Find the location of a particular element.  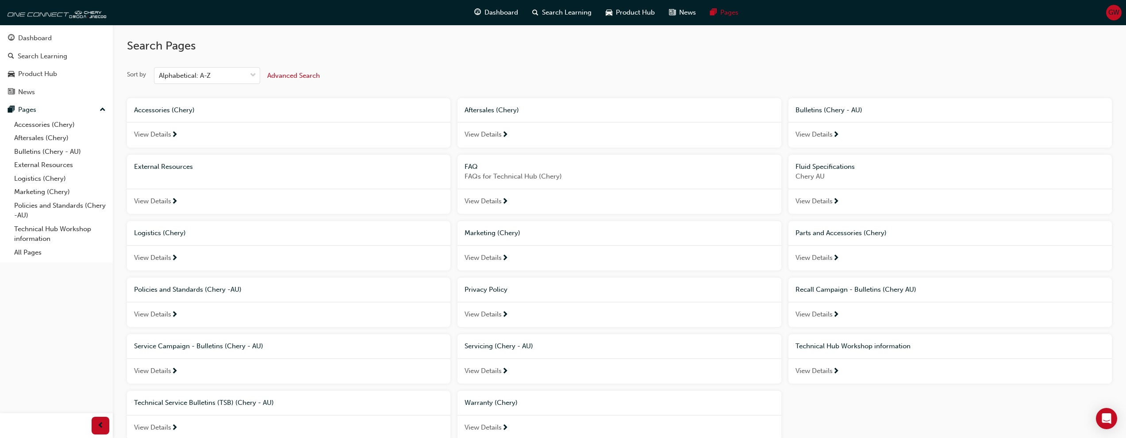

img: oneconnect is located at coordinates (55, 12).